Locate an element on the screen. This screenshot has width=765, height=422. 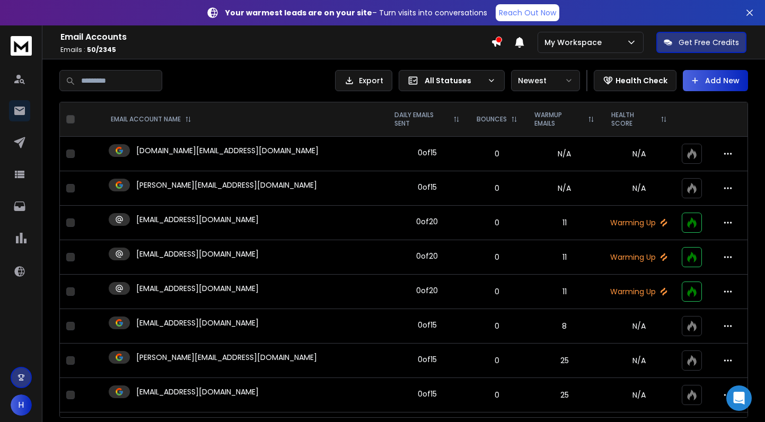
a: Reach Out Now is located at coordinates (527, 13).